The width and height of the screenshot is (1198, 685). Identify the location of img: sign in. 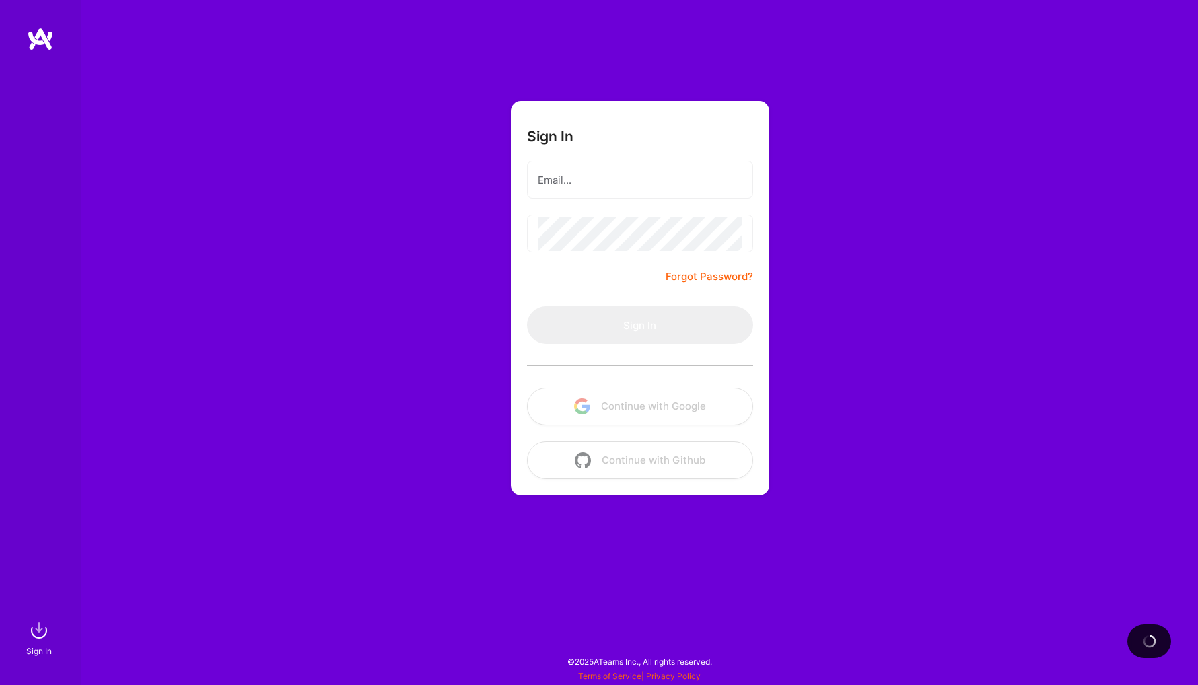
(39, 630).